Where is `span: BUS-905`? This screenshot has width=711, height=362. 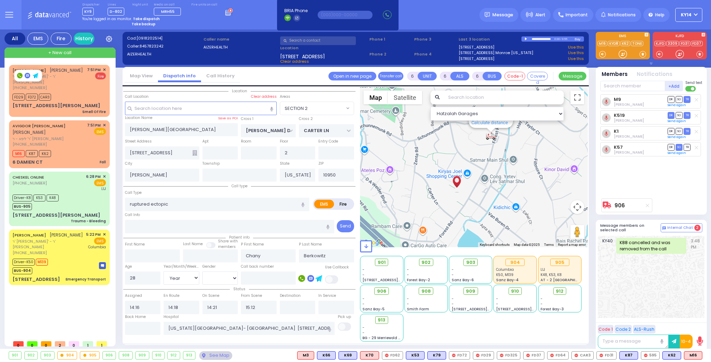 span: BUS-905 is located at coordinates (22, 207).